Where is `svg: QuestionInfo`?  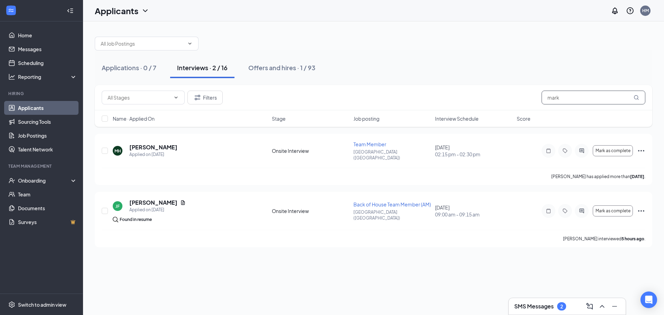
svg: QuestionInfo is located at coordinates (630, 11).